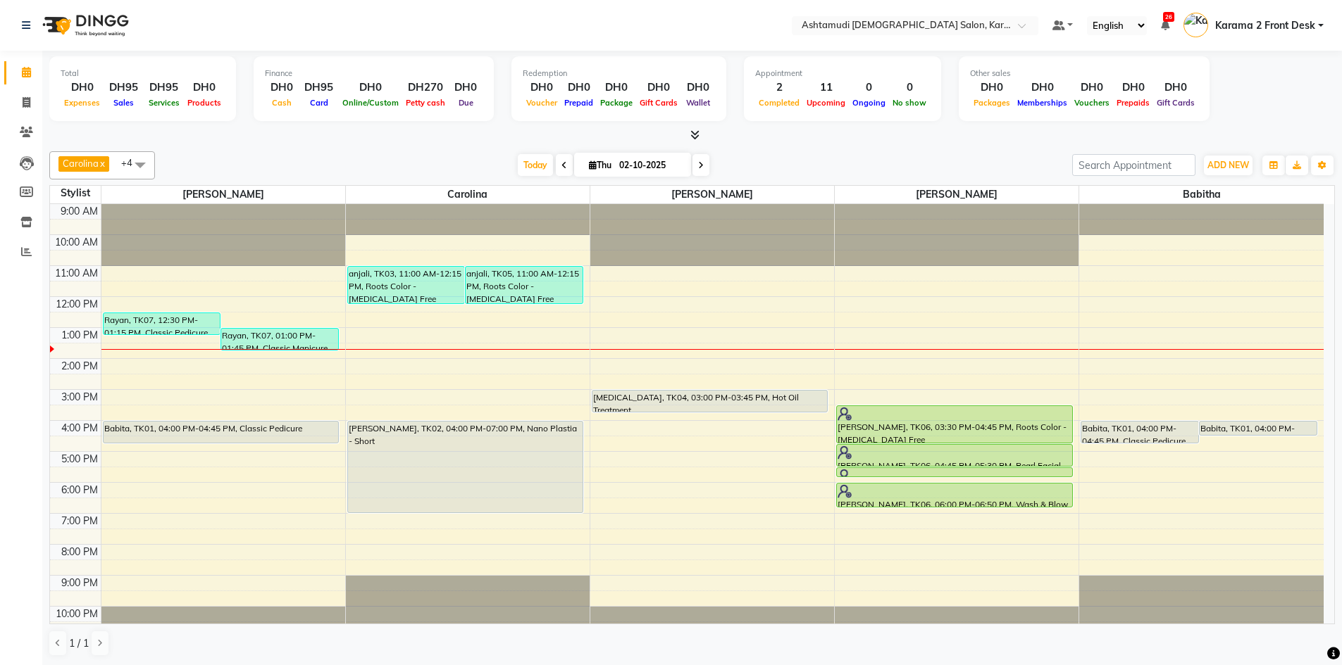 The width and height of the screenshot is (1342, 665). Describe the element at coordinates (1265, 25) in the screenshot. I see `span: Karama 2 Front Desk` at that location.